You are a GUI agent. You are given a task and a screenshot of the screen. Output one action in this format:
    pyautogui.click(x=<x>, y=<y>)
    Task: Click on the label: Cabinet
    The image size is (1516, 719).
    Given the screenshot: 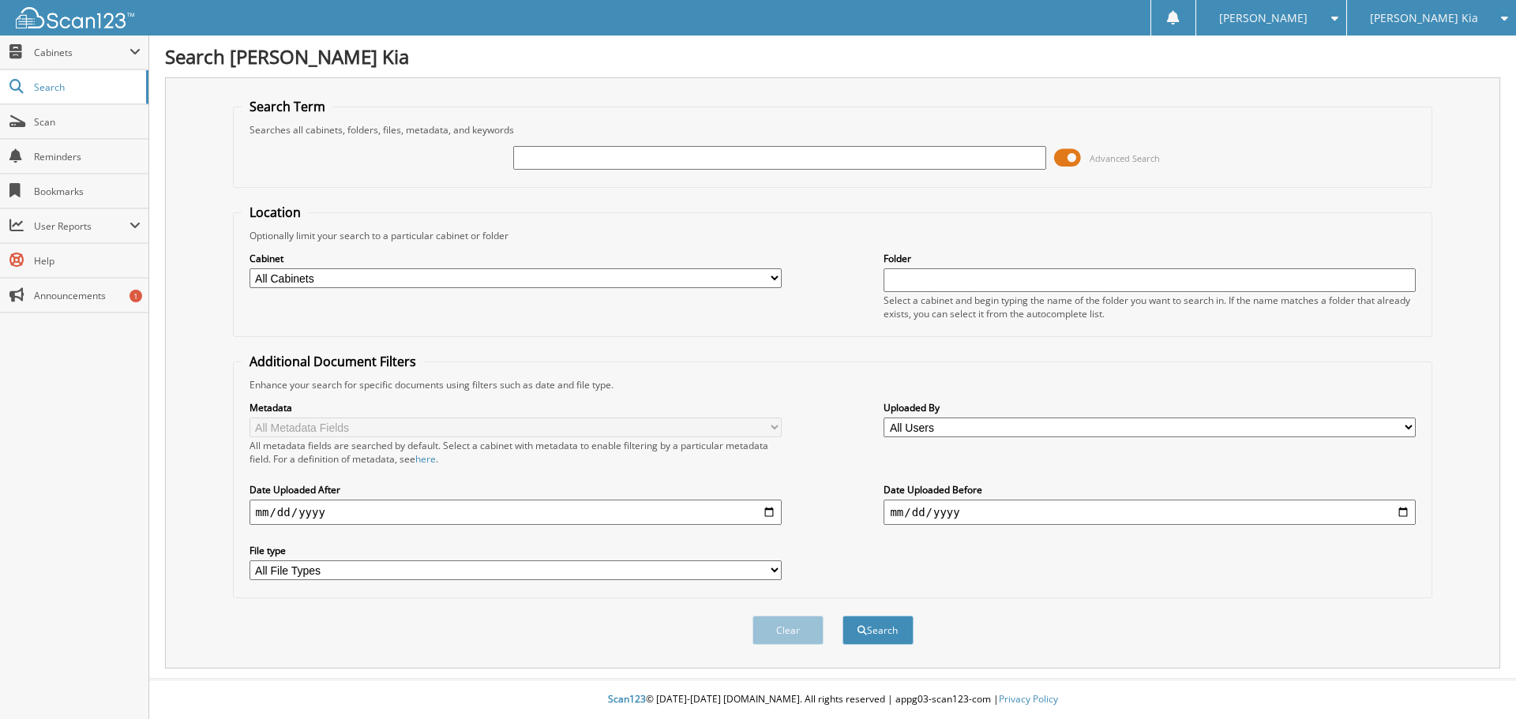 What is the action you would take?
    pyautogui.click(x=516, y=258)
    